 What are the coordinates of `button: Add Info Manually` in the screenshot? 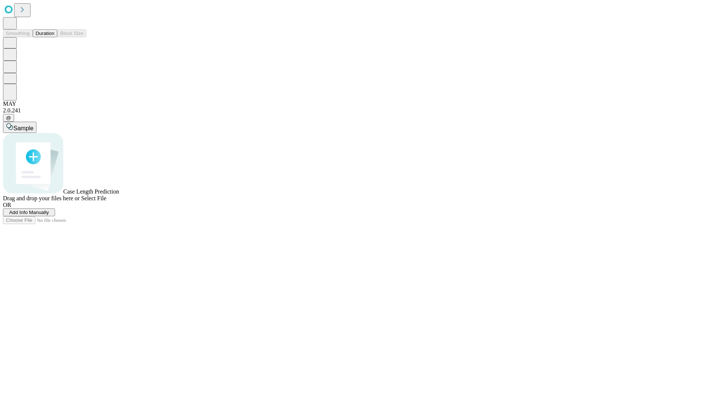 It's located at (29, 212).